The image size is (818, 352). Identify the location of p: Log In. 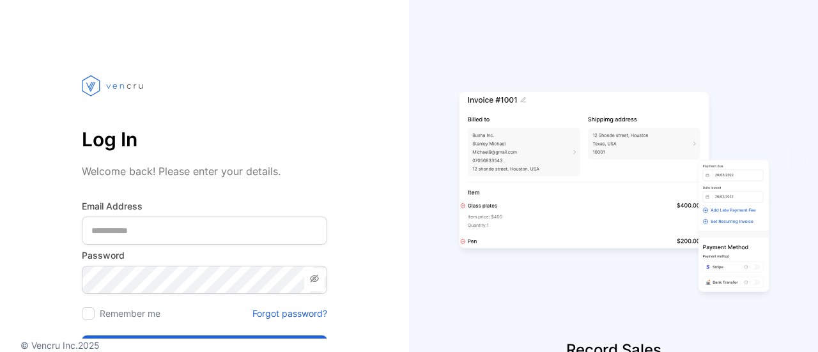
(205, 139).